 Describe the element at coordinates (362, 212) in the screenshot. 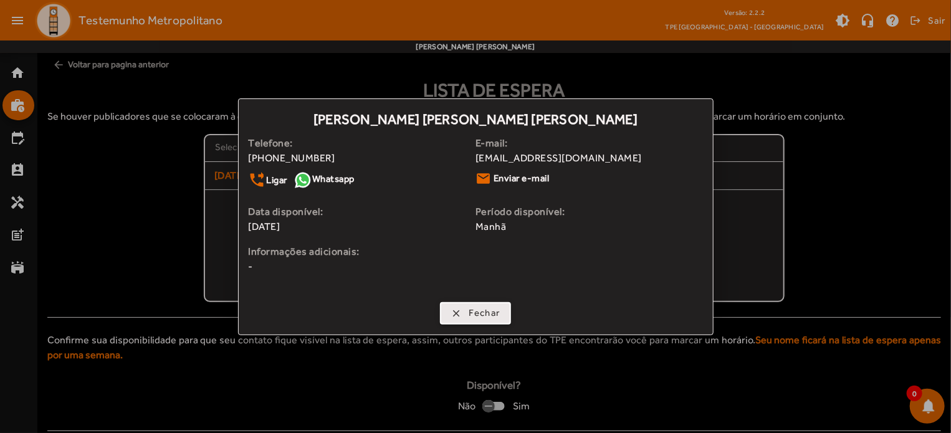

I see `strong: Data disponível:` at that location.